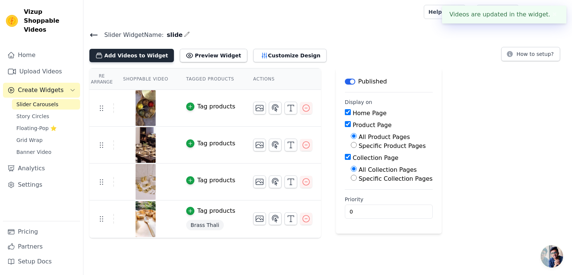 The width and height of the screenshot is (572, 275). I want to click on label: All Product Pages, so click(384, 137).